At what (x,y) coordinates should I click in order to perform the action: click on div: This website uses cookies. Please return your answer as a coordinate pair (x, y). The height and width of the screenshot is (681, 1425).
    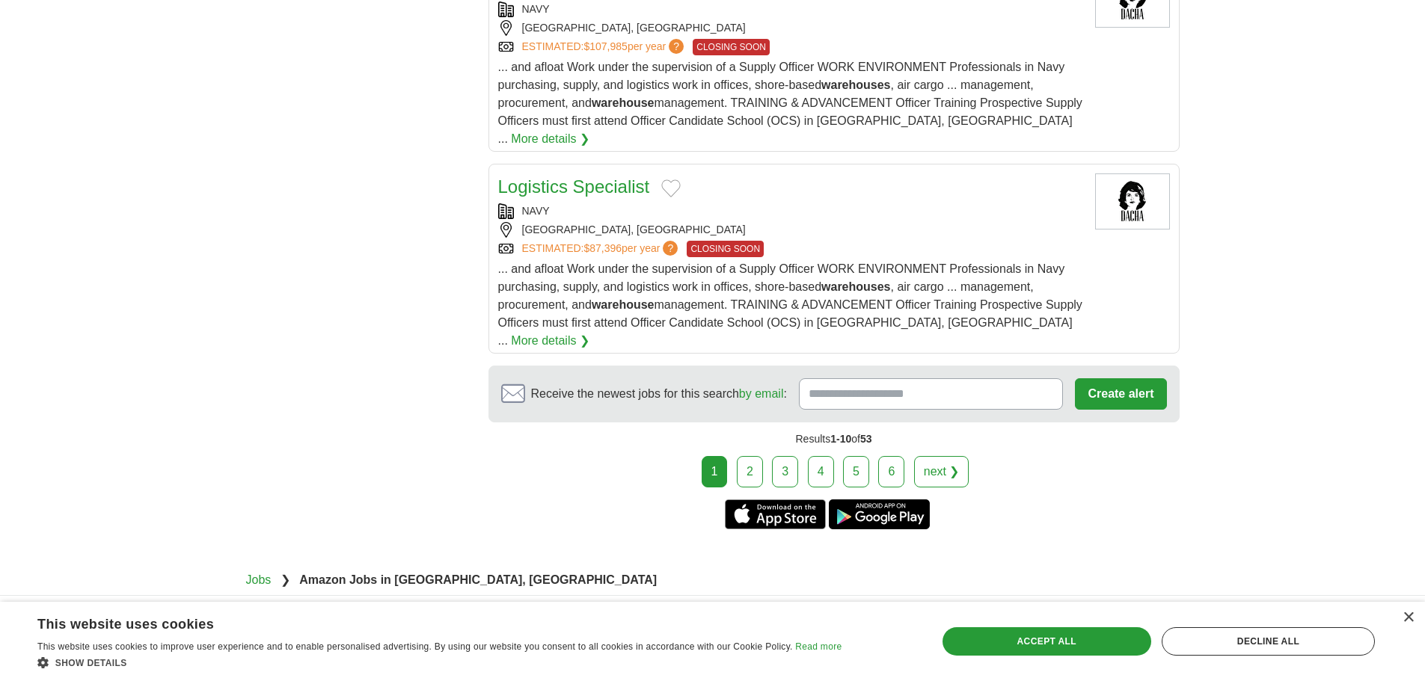
    Looking at the image, I should click on (420, 622).